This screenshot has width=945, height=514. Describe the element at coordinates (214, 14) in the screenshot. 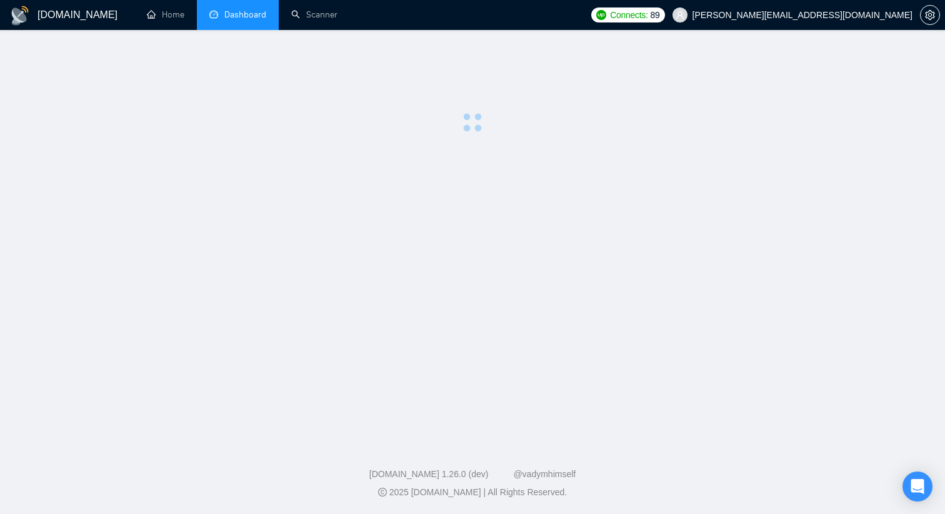

I see `span: dashboard` at that location.